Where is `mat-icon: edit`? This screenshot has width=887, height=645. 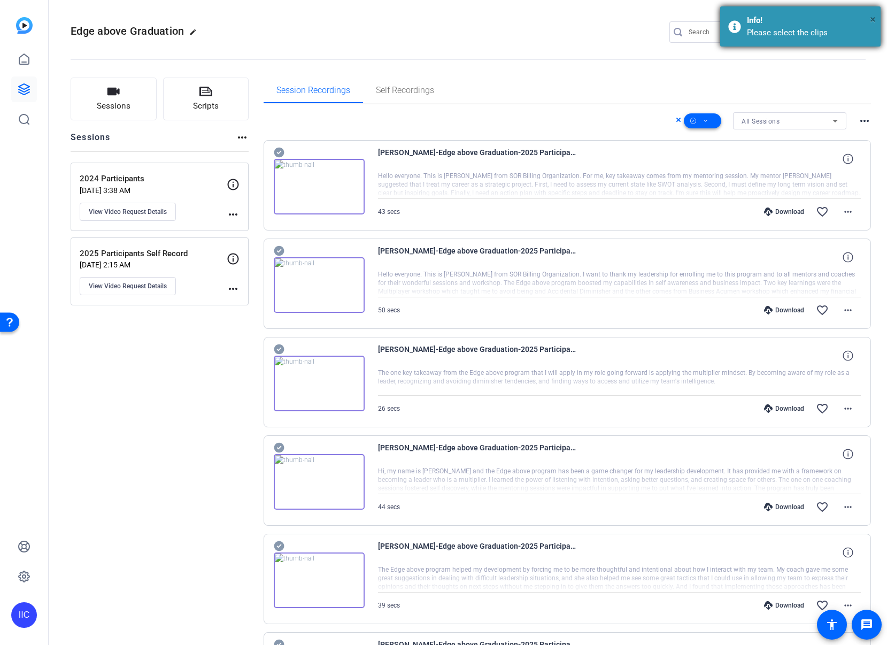 mat-icon: edit is located at coordinates (196, 35).